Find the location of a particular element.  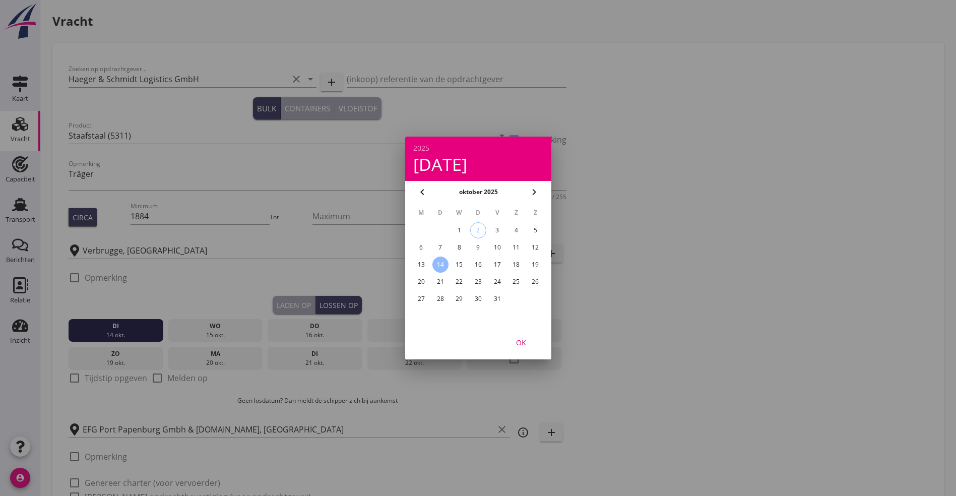

div: 18 is located at coordinates (516, 265).